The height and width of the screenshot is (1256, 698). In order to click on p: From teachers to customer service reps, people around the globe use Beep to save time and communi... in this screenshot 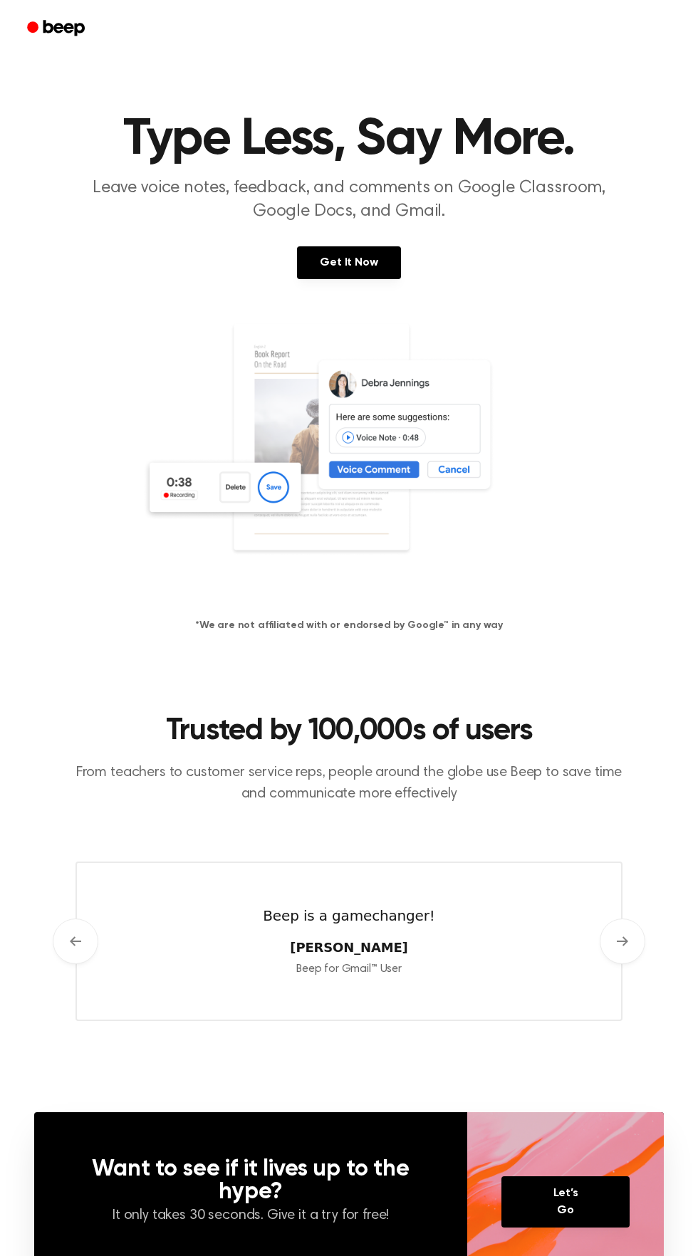, I will do `click(349, 783)`.